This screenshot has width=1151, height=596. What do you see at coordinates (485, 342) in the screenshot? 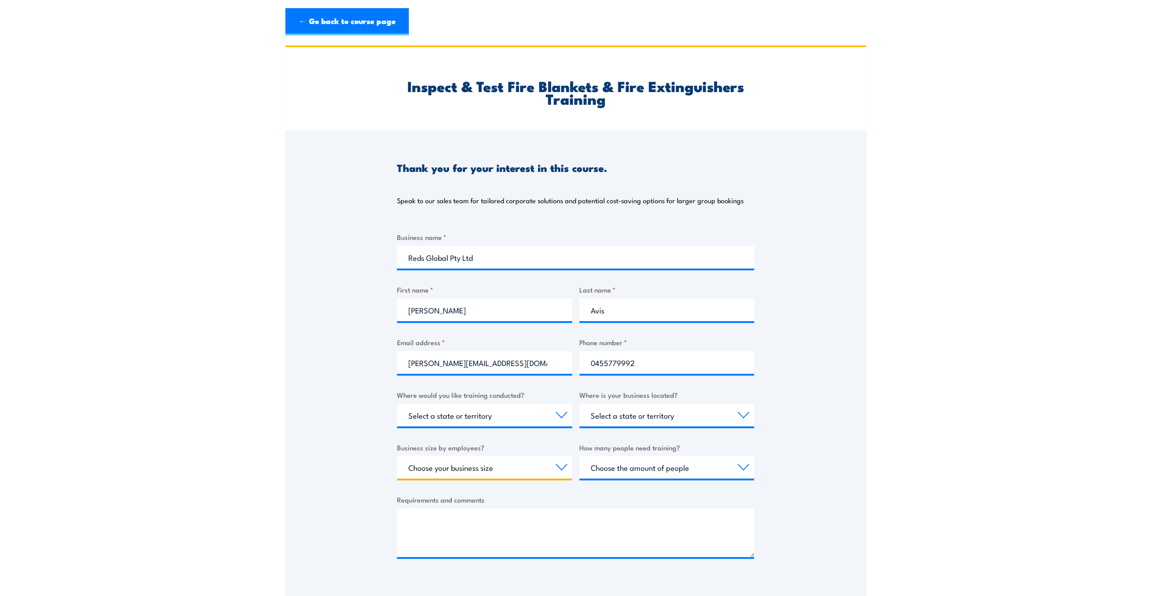
I see `label: Email address` at bounding box center [485, 342].